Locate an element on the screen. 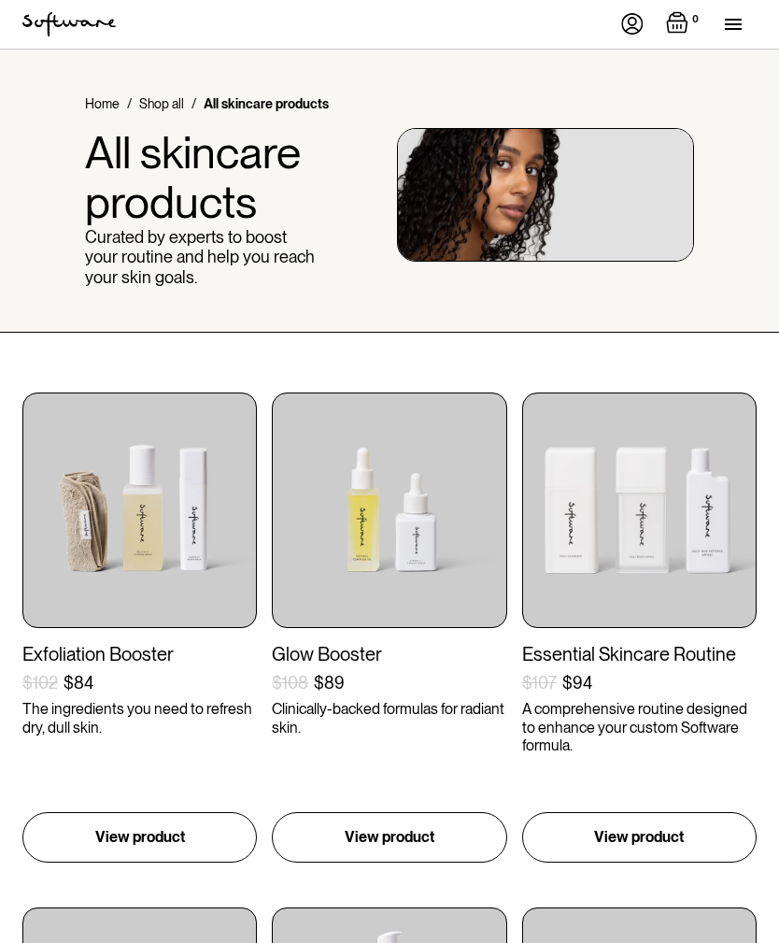  p: Curated by experts to boost your routine and help you reach your skin goals. is located at coordinates (202, 257).